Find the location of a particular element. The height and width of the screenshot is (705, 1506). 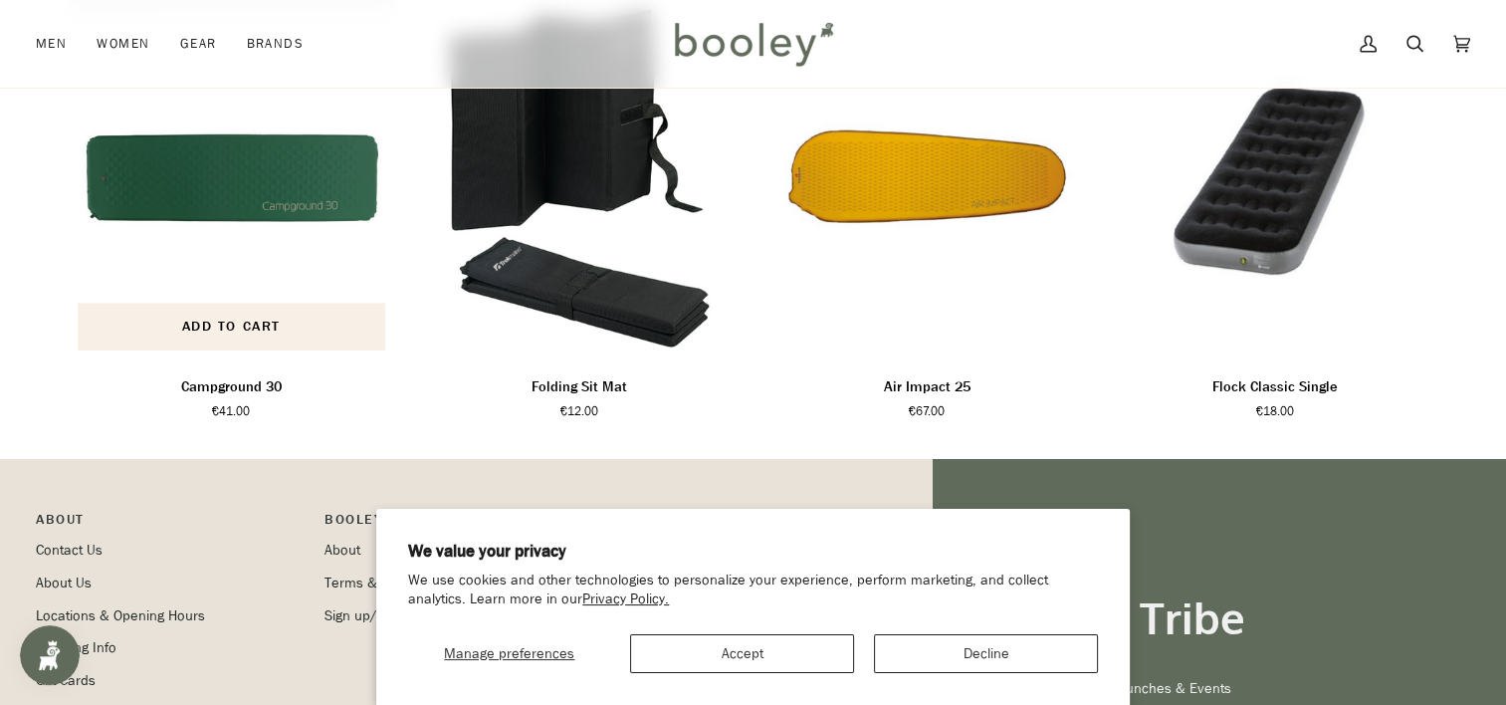

p: Air Impact 25 is located at coordinates (927, 387).